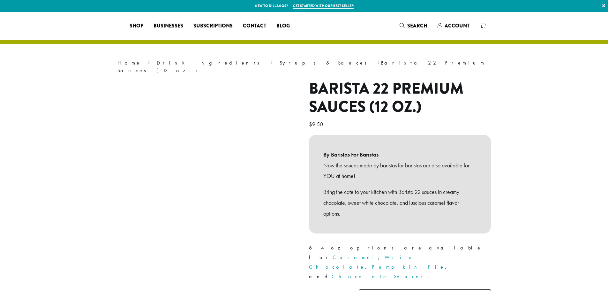 The height and width of the screenshot is (291, 608). I want to click on span: Account, so click(457, 26).